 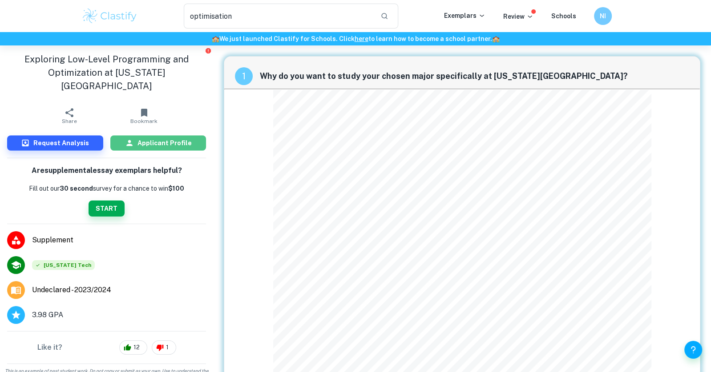 What do you see at coordinates (48, 315) in the screenshot?
I see `span: 3.98 GPA` at bounding box center [48, 315].